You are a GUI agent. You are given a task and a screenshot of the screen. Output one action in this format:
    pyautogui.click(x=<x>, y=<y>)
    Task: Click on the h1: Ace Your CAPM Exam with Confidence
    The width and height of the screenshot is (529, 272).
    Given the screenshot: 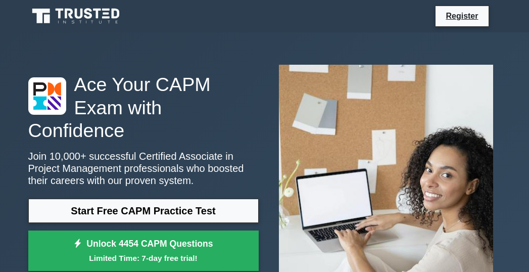 What is the action you would take?
    pyautogui.click(x=143, y=108)
    